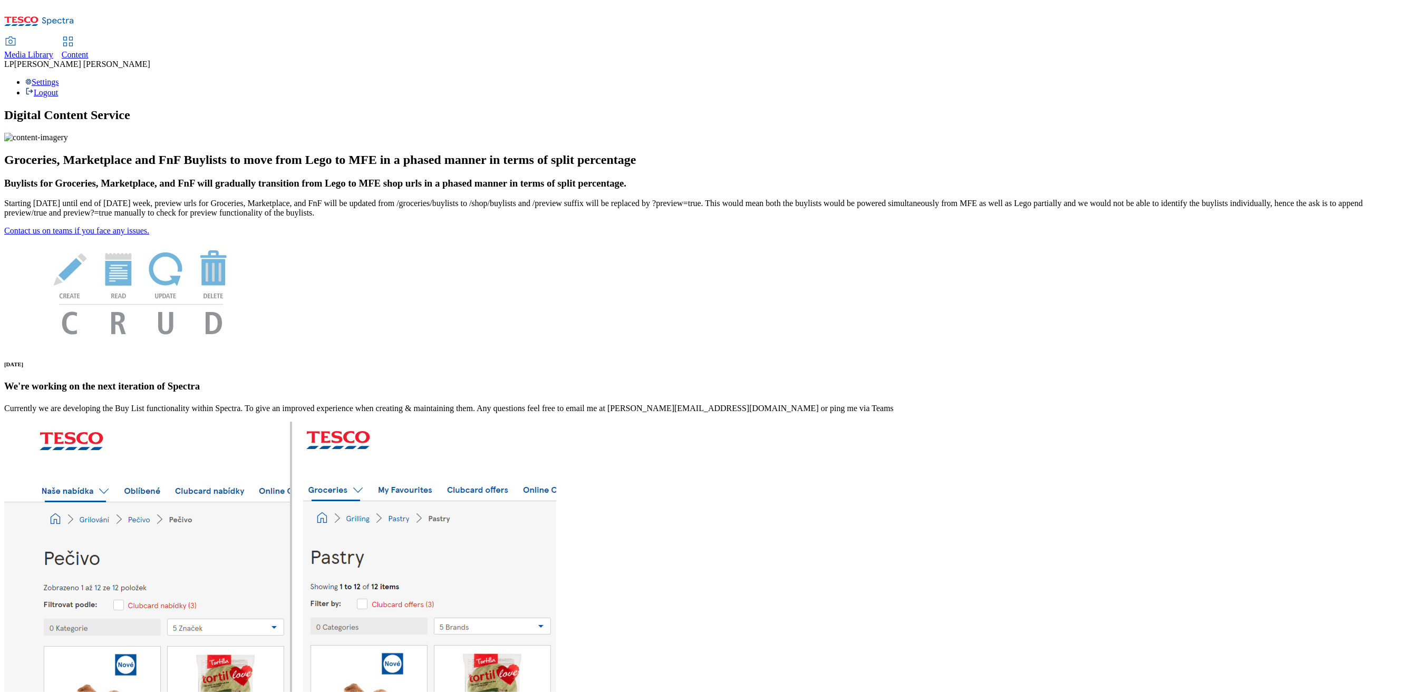  Describe the element at coordinates (702, 160) in the screenshot. I see `h2: Groceries, Marketplace and FnF Buylists to move from Lego to MFE in a phased manner in terms of s...` at that location.